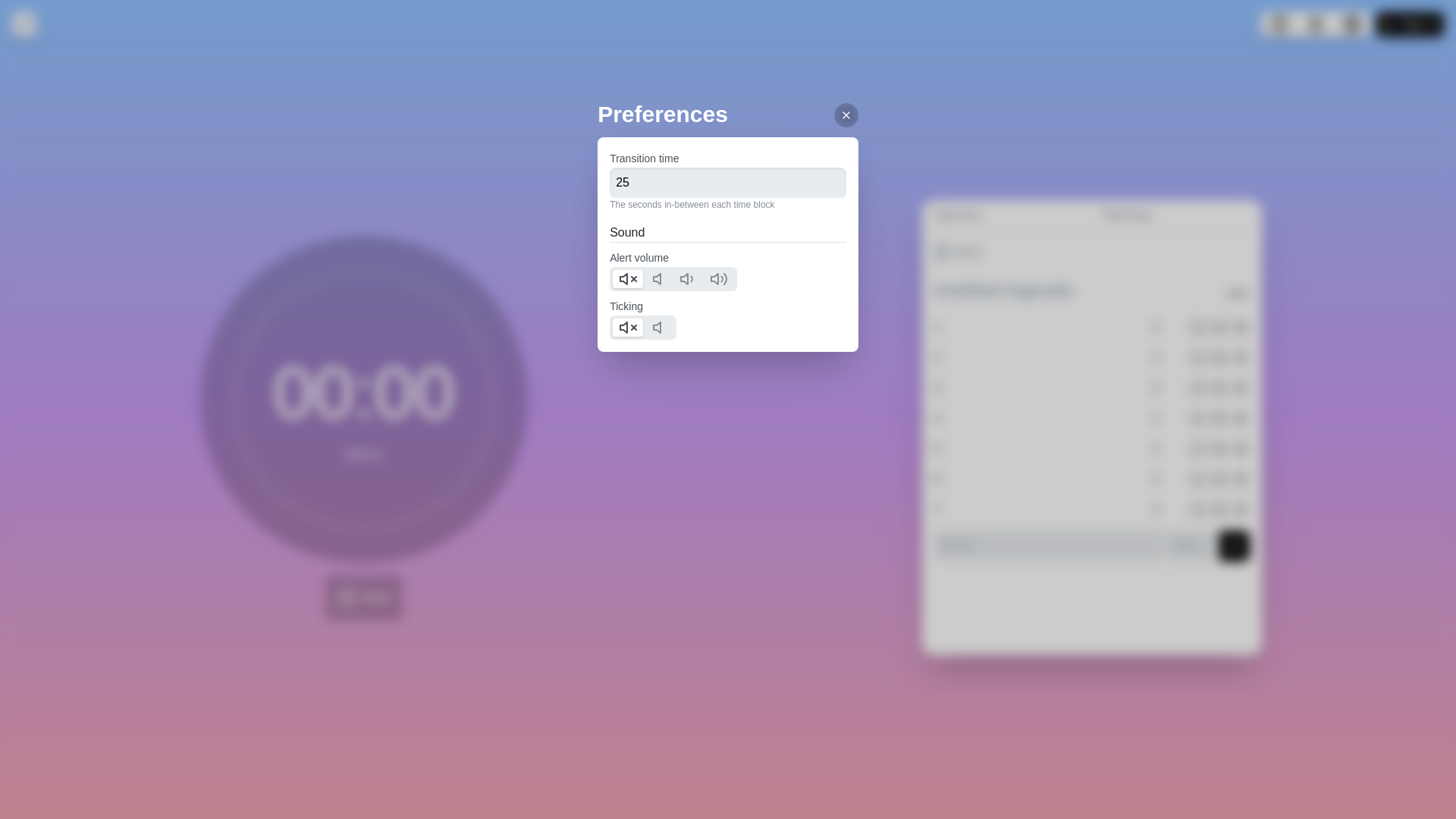 Image resolution: width=1456 pixels, height=819 pixels. Describe the element at coordinates (728, 114) in the screenshot. I see `h2: Preferences` at that location.